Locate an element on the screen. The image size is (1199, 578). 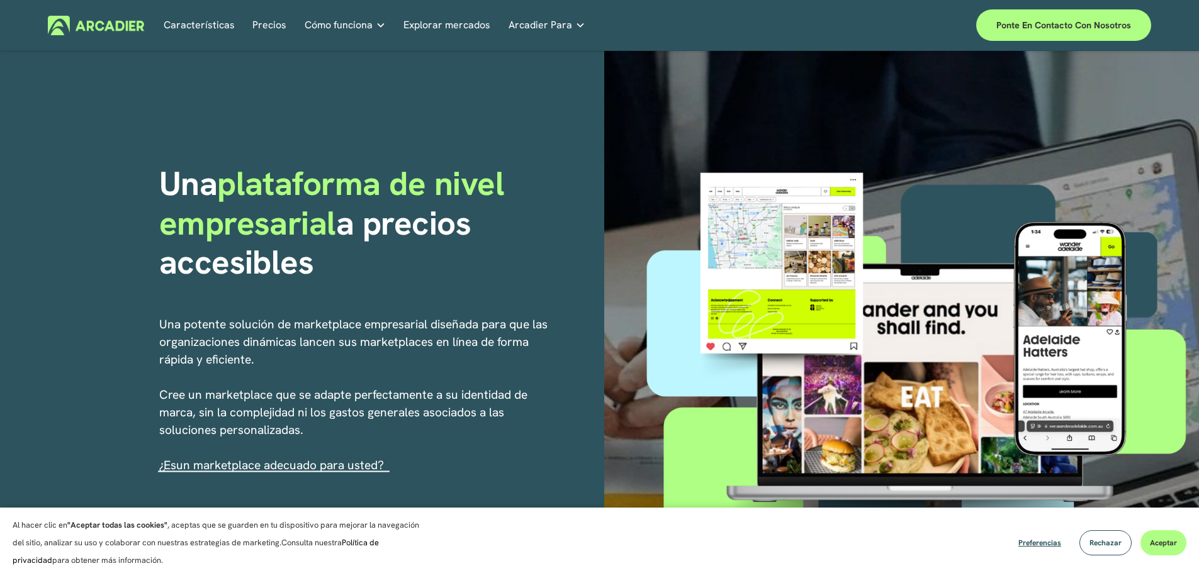
font: ¿Es is located at coordinates (167, 465).